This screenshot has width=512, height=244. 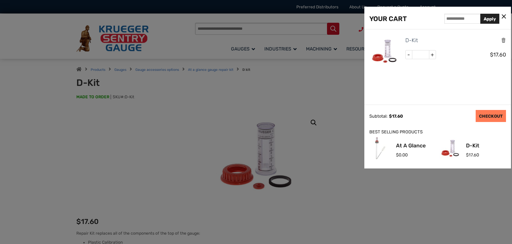 What do you see at coordinates (388, 19) in the screenshot?
I see `div: YOUR CART` at bounding box center [388, 19].